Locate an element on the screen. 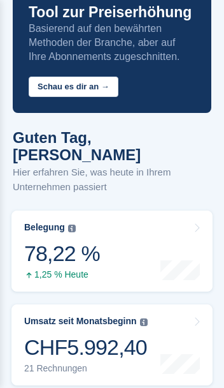  div: 1,25 % Heute is located at coordinates (62, 274).